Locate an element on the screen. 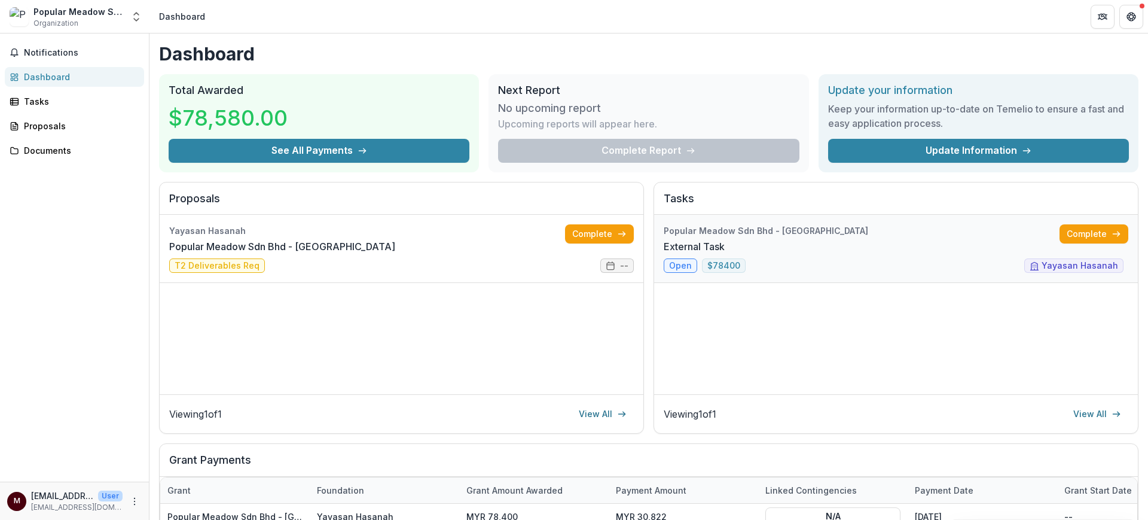  span: Organization is located at coordinates (56, 23).